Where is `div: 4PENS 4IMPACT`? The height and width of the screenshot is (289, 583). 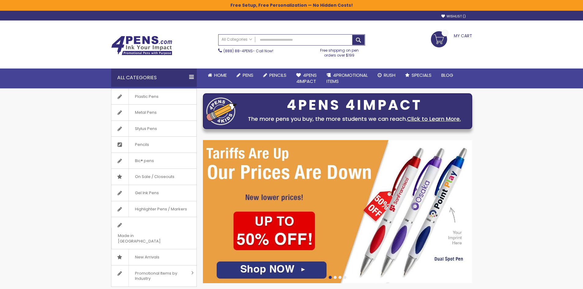 div: 4PENS 4IMPACT is located at coordinates (354, 105).